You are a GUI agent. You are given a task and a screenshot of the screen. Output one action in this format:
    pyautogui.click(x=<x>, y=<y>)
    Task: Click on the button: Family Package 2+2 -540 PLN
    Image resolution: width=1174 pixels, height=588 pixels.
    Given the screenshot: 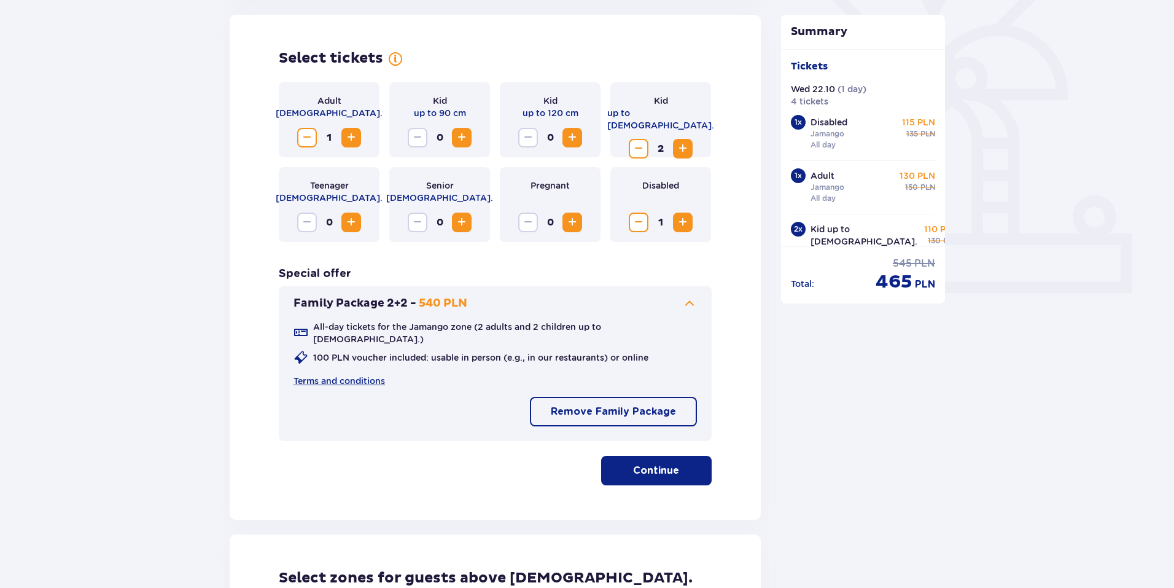 What is the action you would take?
    pyautogui.click(x=495, y=303)
    